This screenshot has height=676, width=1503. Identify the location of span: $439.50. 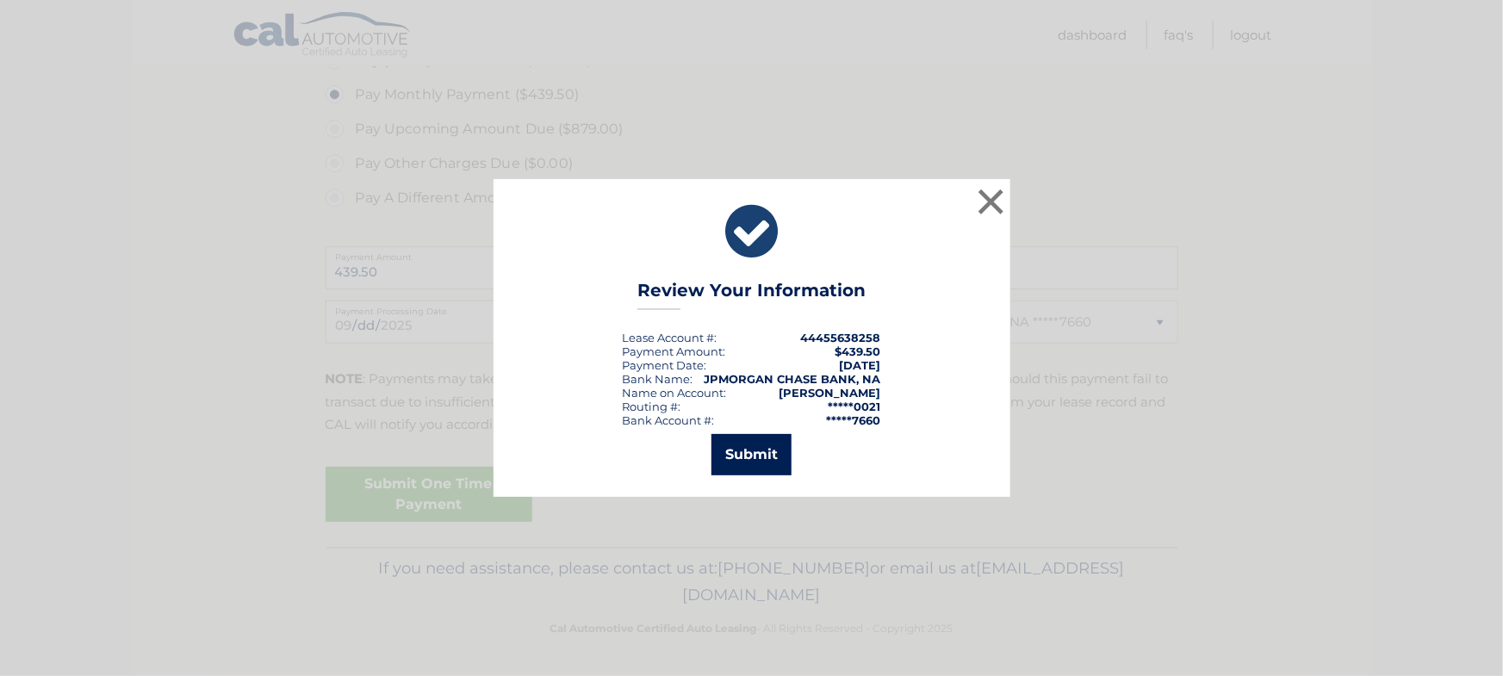
(858, 351).